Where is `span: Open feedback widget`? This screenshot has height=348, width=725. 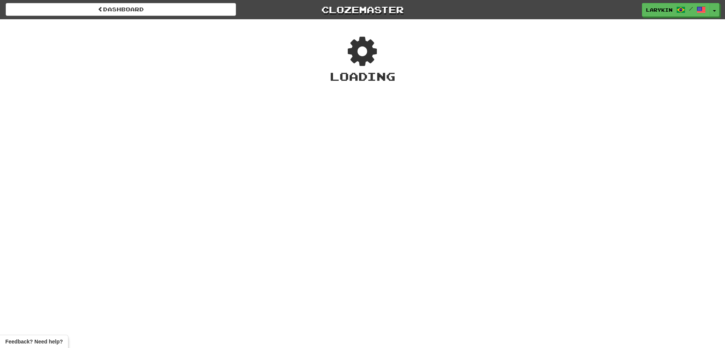
span: Open feedback widget is located at coordinates (34, 342).